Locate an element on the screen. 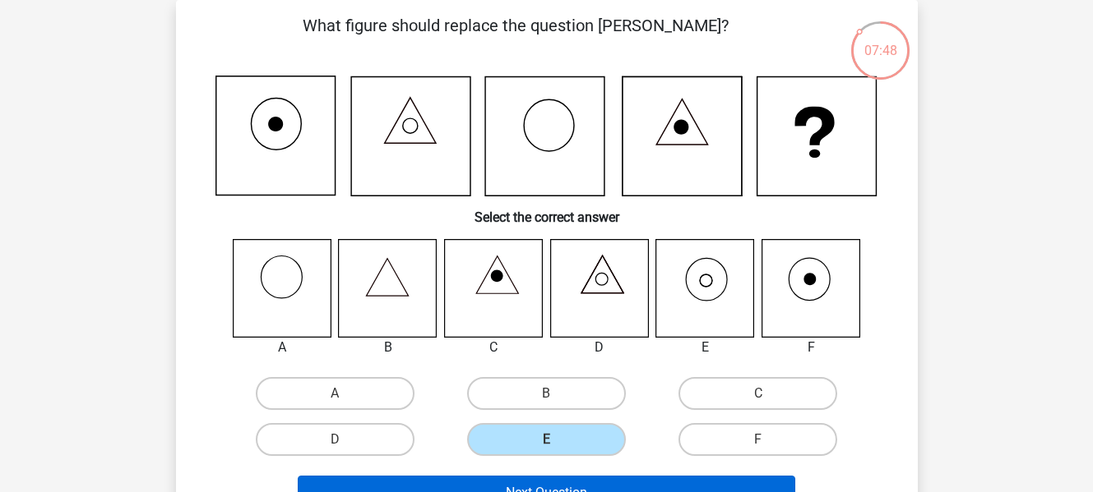 The image size is (1093, 492). label: D is located at coordinates (335, 440).